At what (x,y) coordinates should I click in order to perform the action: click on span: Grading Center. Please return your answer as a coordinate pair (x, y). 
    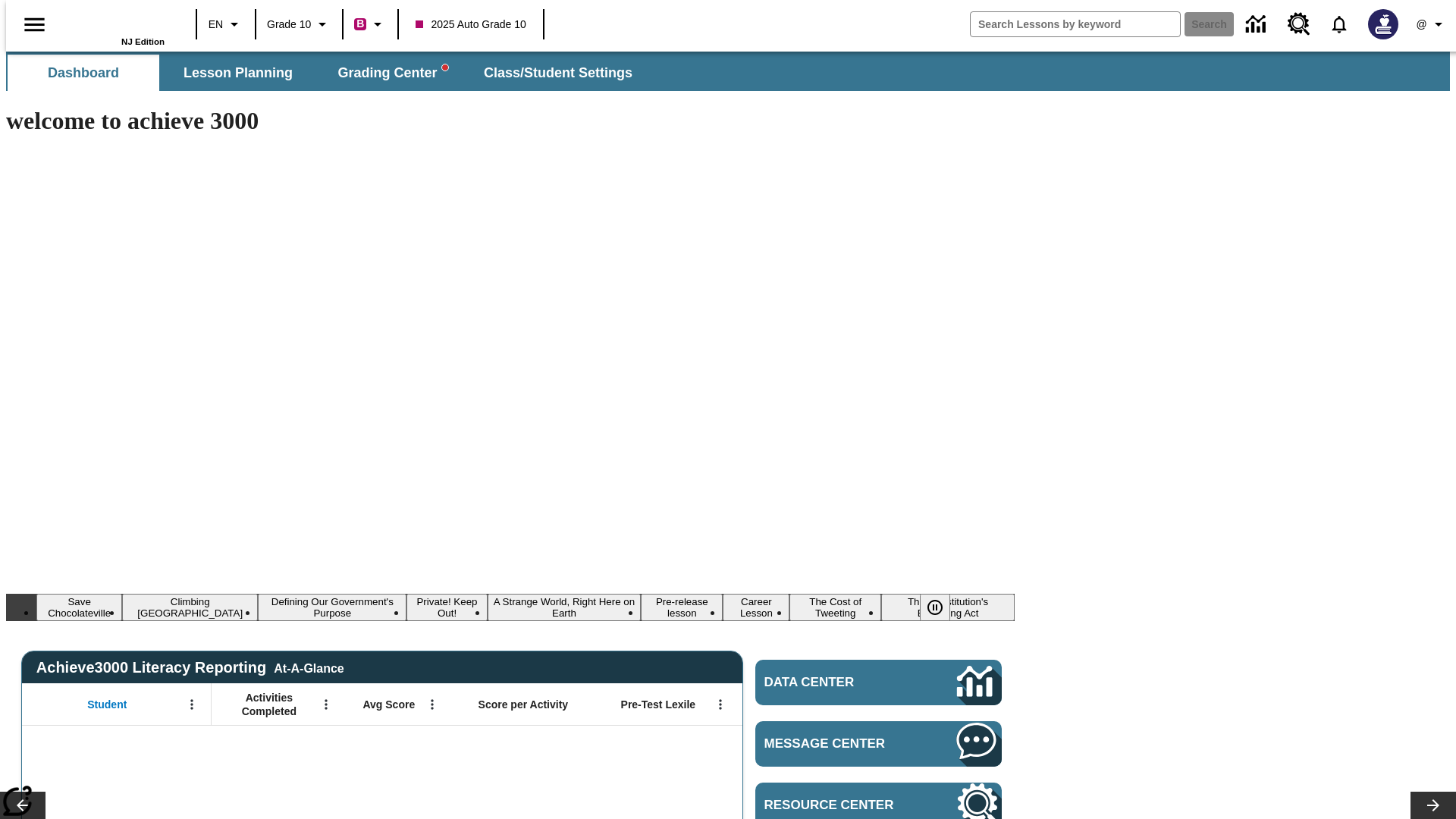
    Looking at the image, I should click on (392, 73).